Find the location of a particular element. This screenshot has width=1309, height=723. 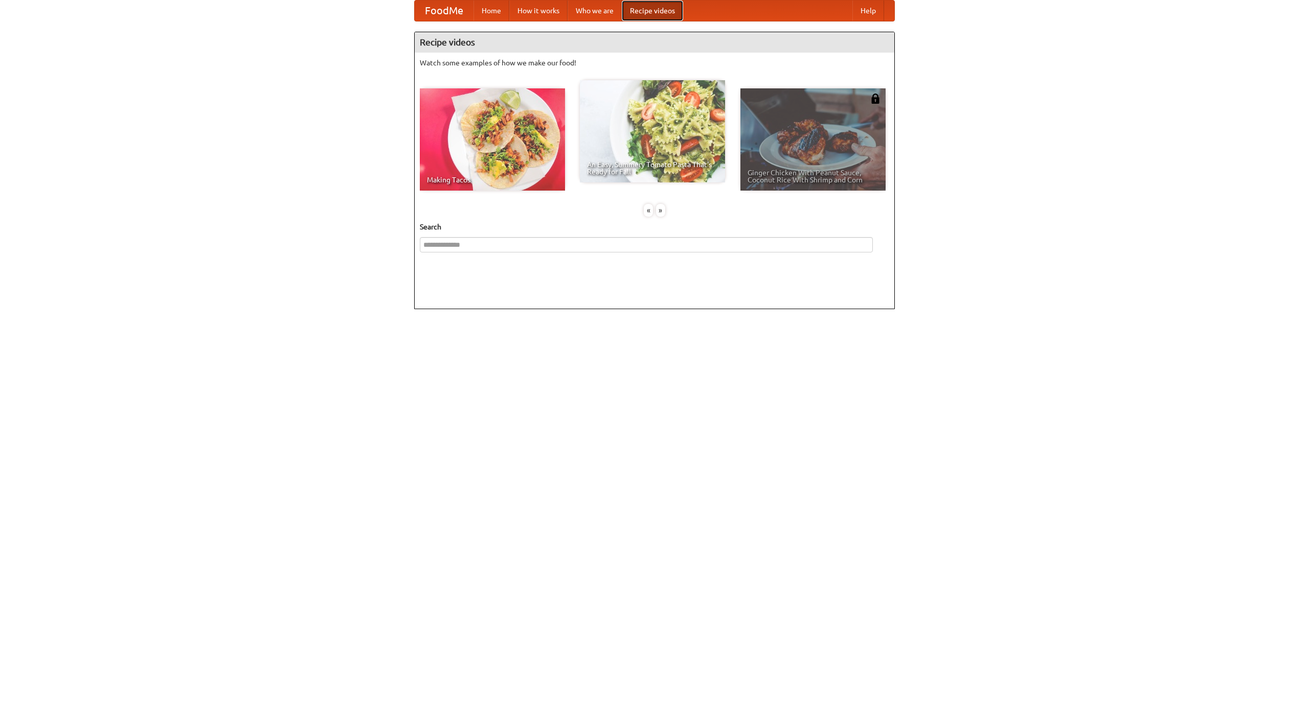

a: An Easy, Summery Tomato Pasta That's Ready for Fall is located at coordinates (652, 131).